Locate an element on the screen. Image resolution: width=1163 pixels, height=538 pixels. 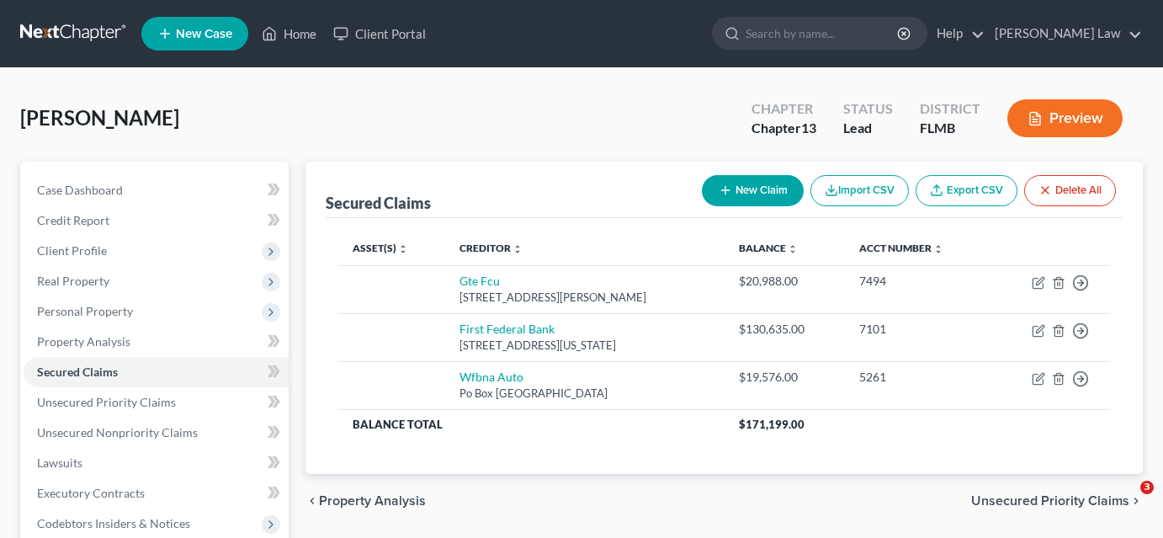
a: Help is located at coordinates (956, 34).